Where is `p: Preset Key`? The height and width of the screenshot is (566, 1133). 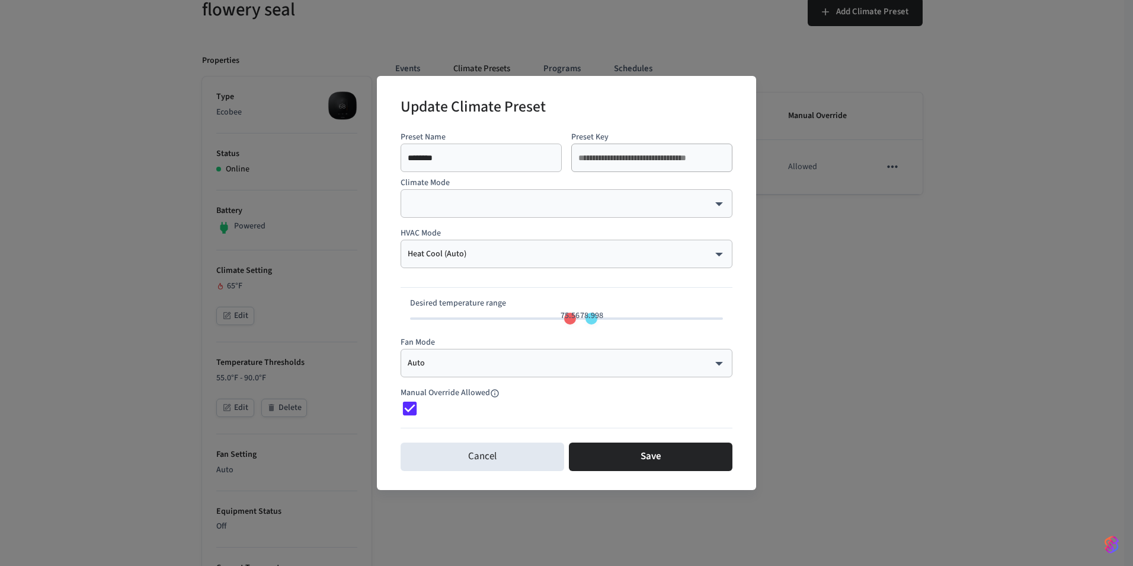 p: Preset Key is located at coordinates (652, 137).